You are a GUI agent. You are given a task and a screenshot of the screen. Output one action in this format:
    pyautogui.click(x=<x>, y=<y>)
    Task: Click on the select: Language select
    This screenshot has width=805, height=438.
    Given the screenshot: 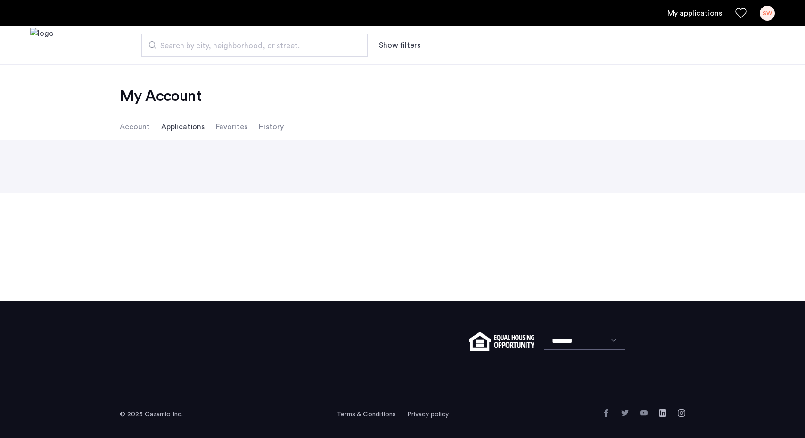 What is the action you would take?
    pyautogui.click(x=584, y=340)
    